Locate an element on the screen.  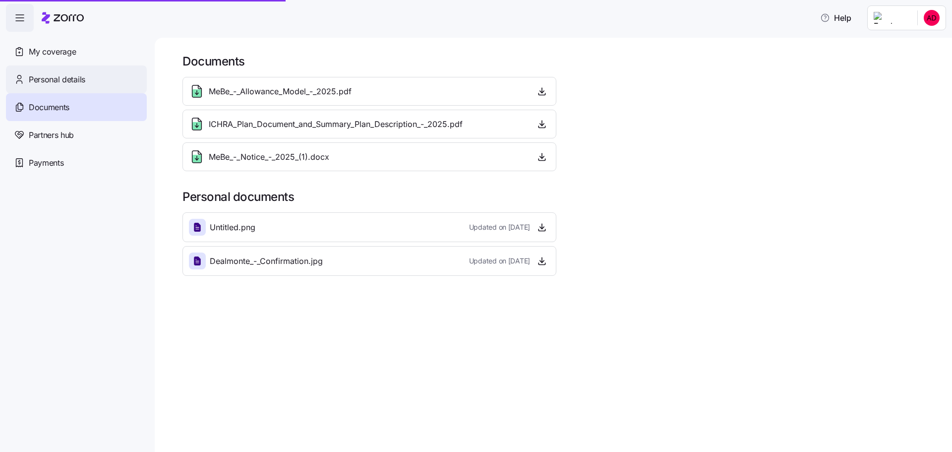
h1: Personal documents is located at coordinates (560, 196).